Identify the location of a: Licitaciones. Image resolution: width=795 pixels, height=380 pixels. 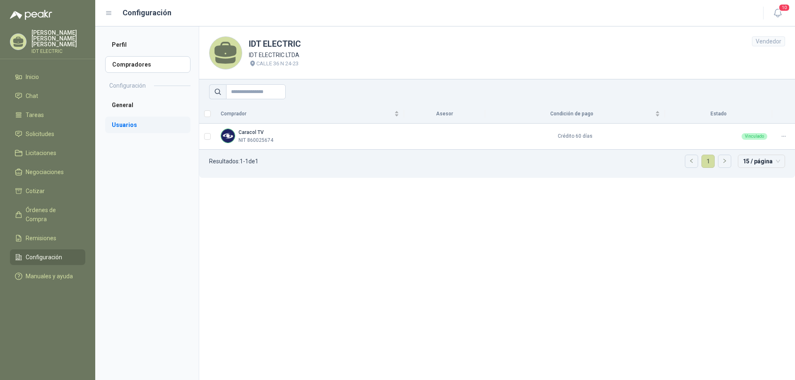
(48, 153).